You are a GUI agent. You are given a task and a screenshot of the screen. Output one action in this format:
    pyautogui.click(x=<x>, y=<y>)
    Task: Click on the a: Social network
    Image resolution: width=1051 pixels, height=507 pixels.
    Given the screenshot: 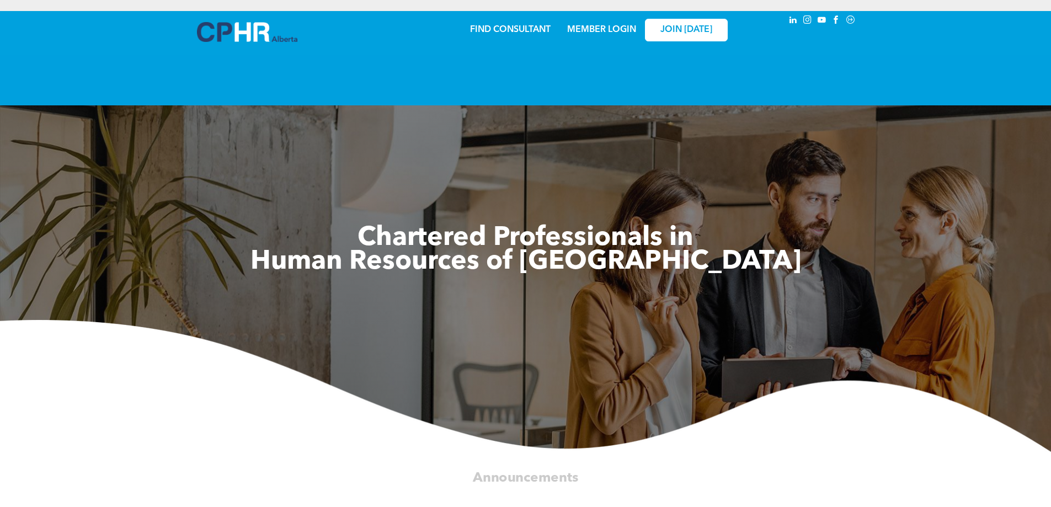 What is the action you would take?
    pyautogui.click(x=851, y=21)
    